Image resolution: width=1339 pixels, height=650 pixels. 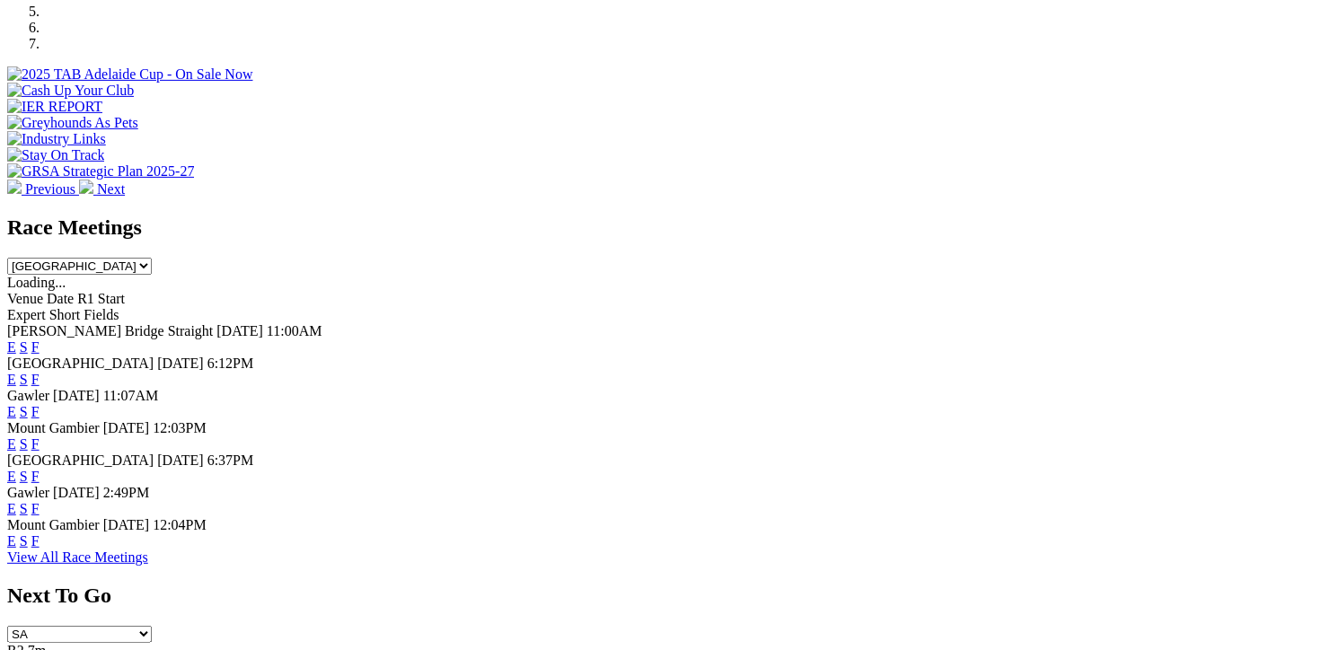 I want to click on img: Cash Up Your Club, so click(x=70, y=91).